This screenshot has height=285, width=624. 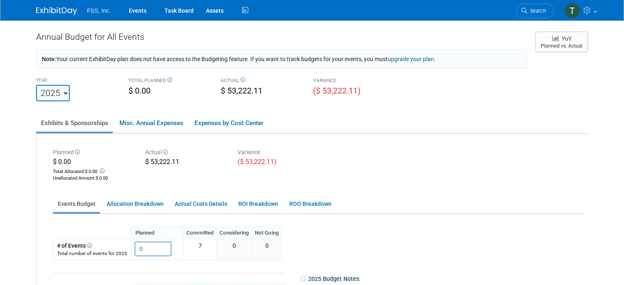 I want to click on div: Actual, so click(x=185, y=153).